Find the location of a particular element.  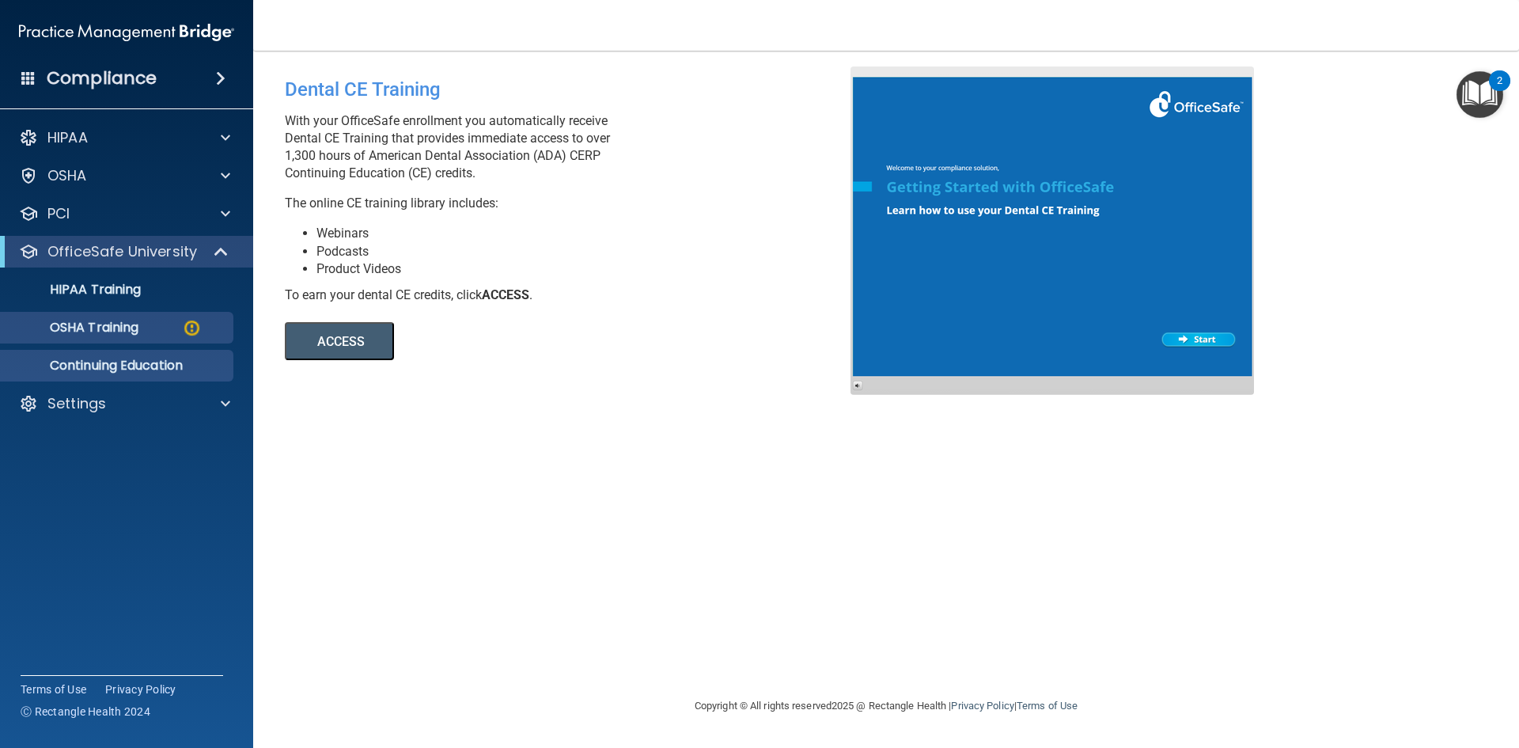

p: OSHA Training is located at coordinates (74, 328).